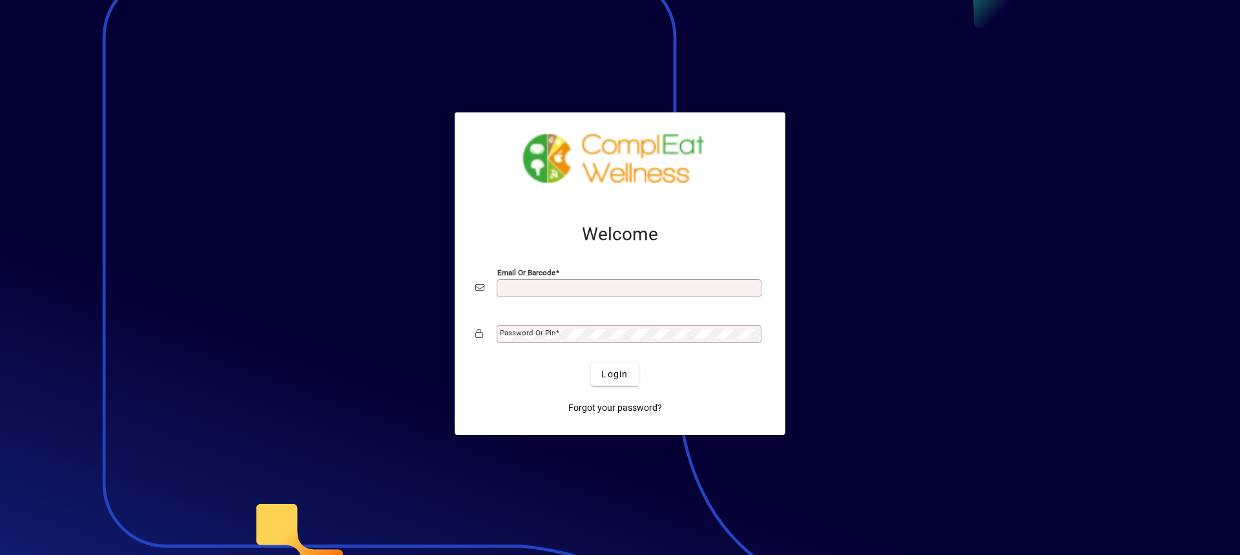  What do you see at coordinates (614, 374) in the screenshot?
I see `button: Login` at bounding box center [614, 374].